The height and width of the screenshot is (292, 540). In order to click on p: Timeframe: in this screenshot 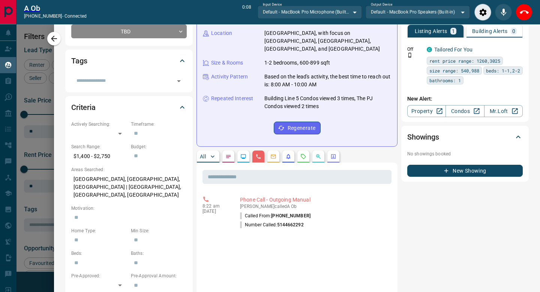, I will do `click(159, 124)`.